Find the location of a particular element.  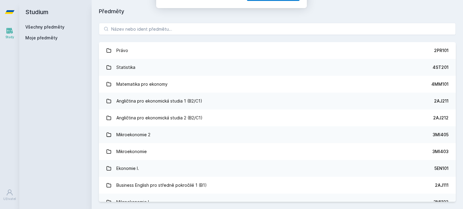

div: Angličtina pro ekonomická studia 1 (B2/C1) is located at coordinates (159, 101).